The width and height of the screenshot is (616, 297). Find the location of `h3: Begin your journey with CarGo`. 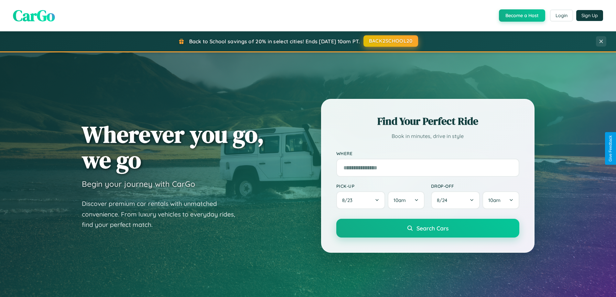

h3: Begin your journey with CarGo is located at coordinates (138, 184).